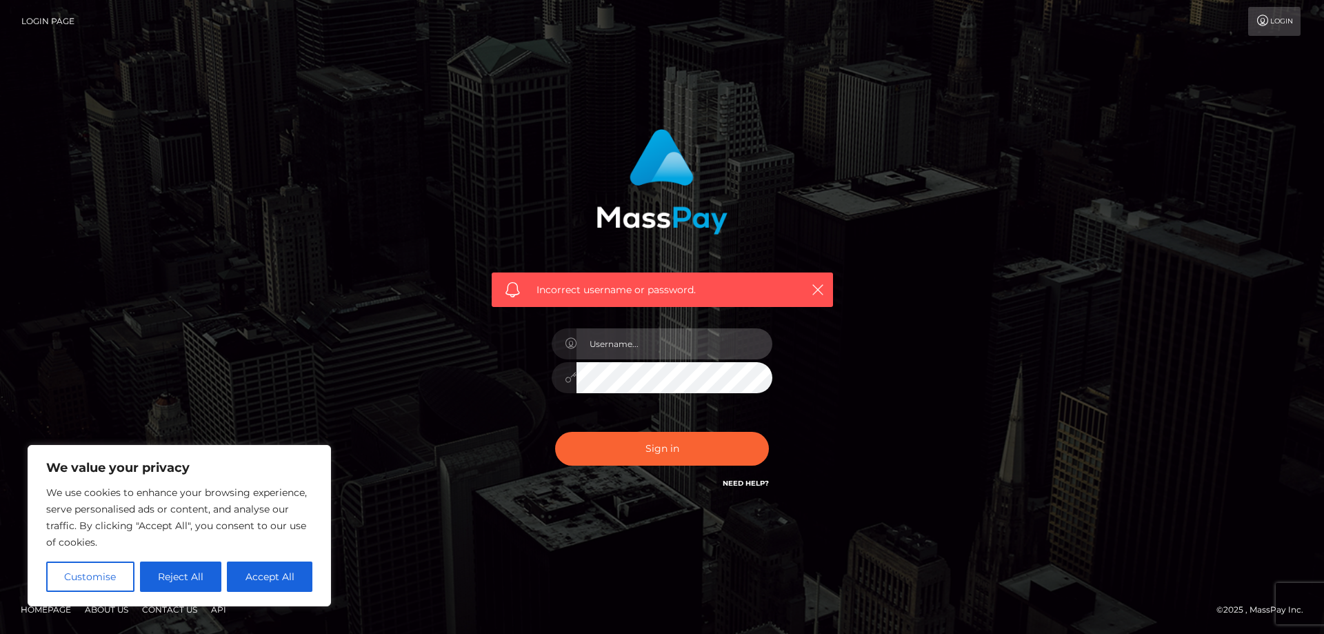 This screenshot has height=634, width=1324. What do you see at coordinates (179, 468) in the screenshot?
I see `p: We value your privacy` at bounding box center [179, 468].